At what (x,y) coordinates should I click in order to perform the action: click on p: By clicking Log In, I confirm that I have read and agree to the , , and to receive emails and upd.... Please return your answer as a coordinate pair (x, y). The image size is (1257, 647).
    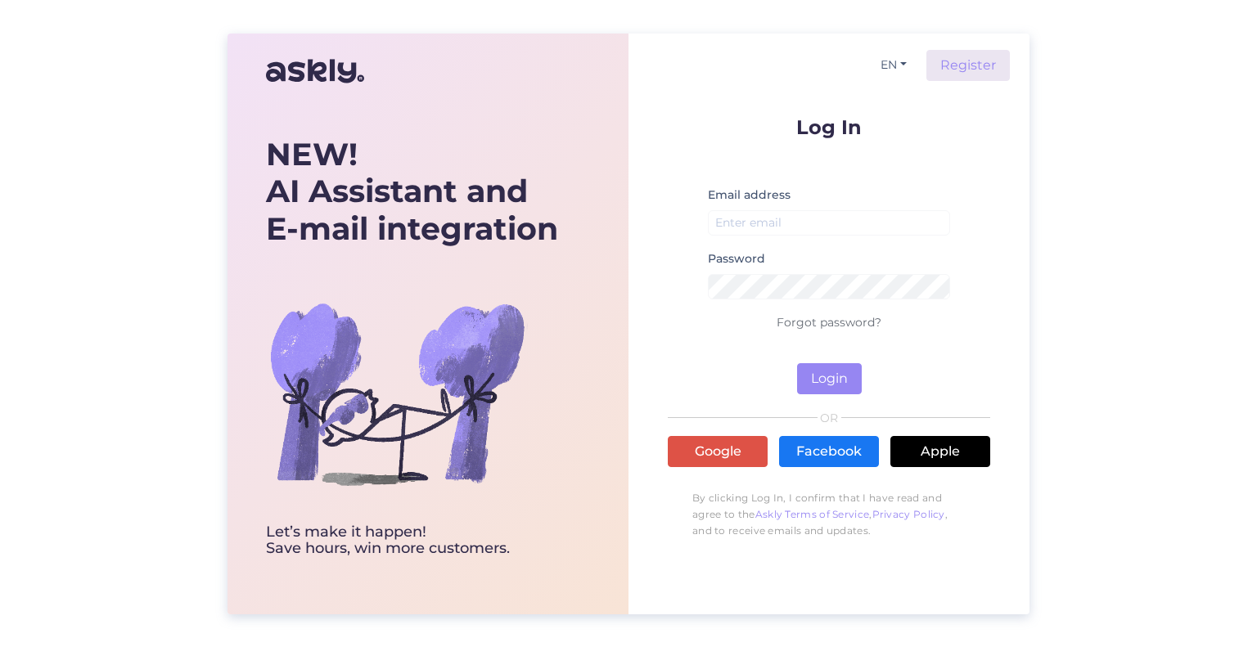
    Looking at the image, I should click on (829, 515).